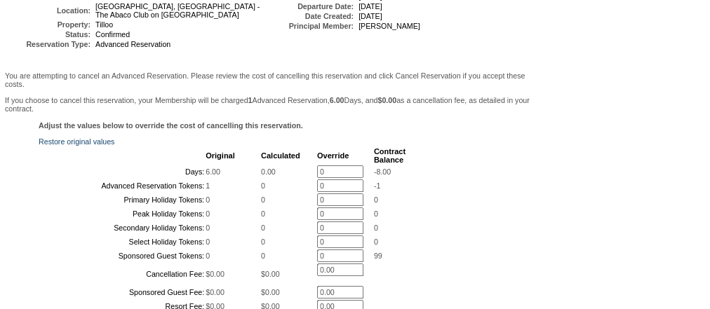 Image resolution: width=710 pixels, height=309 pixels. Describe the element at coordinates (122, 293) in the screenshot. I see `td: Sponsored Guest Fee:` at that location.